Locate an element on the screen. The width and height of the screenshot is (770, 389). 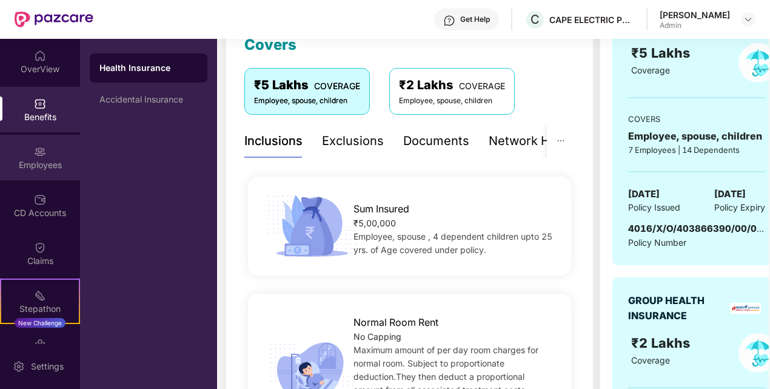
img: svg+xml;base64,PHN2ZyBpZD0iQ0RfQWNjb3VudHMiIGRhdGEtbmFtZT0iQ0QgQWNjb3VudHMiIHhtbG5zPSJodHRwOi8vd3... is located at coordinates (40, 199).